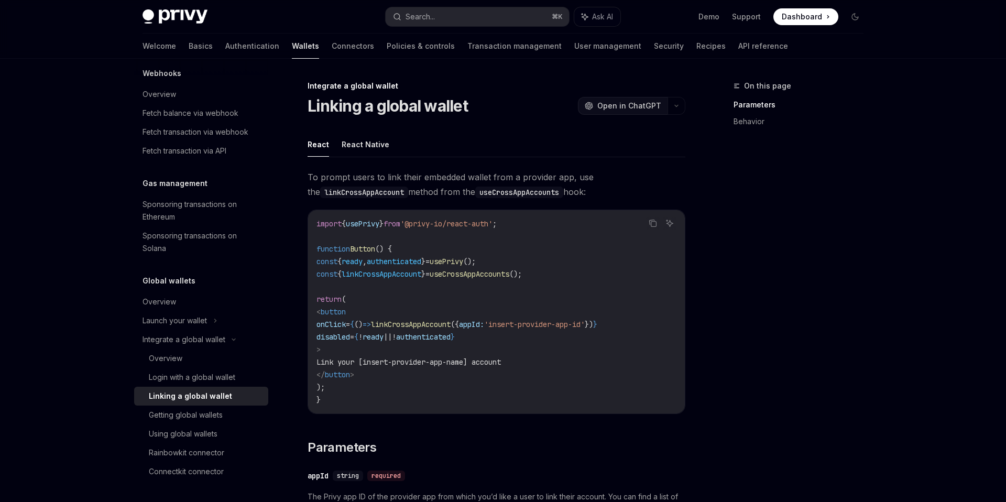  What do you see at coordinates (669, 46) in the screenshot?
I see `a: Security` at bounding box center [669, 46].